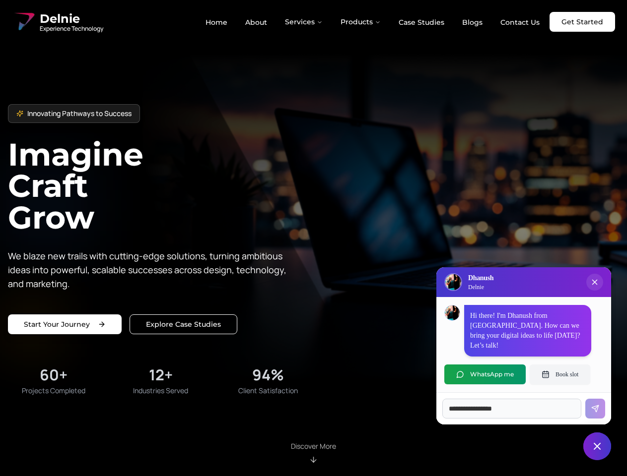  I want to click on span: Experience Technology, so click(71, 29).